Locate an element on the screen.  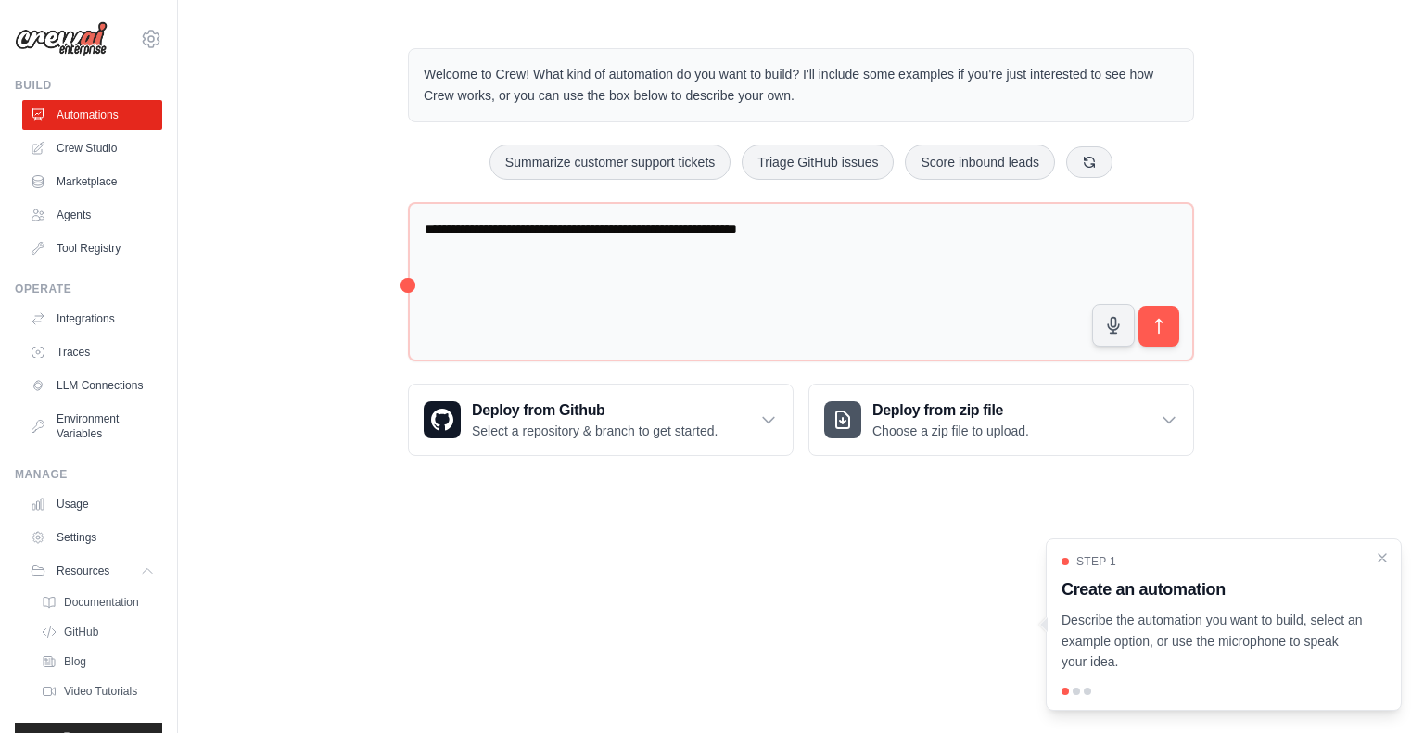
button: Close walkthrough is located at coordinates (1382, 558).